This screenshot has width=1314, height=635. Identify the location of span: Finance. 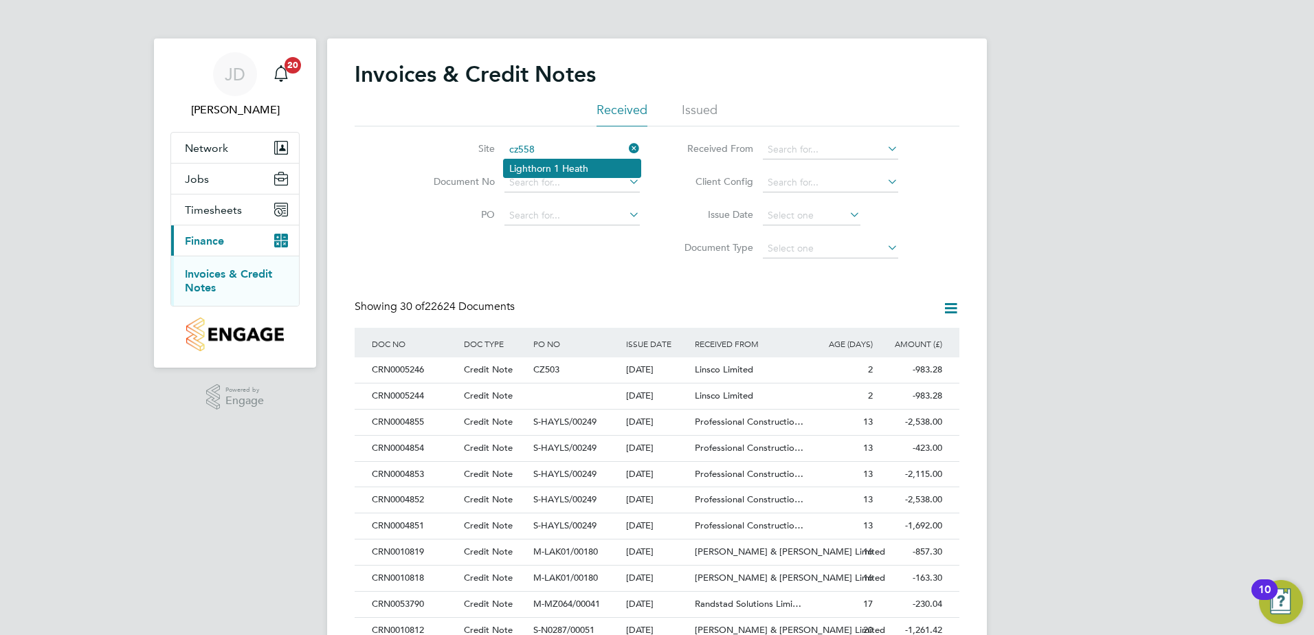
(204, 241).